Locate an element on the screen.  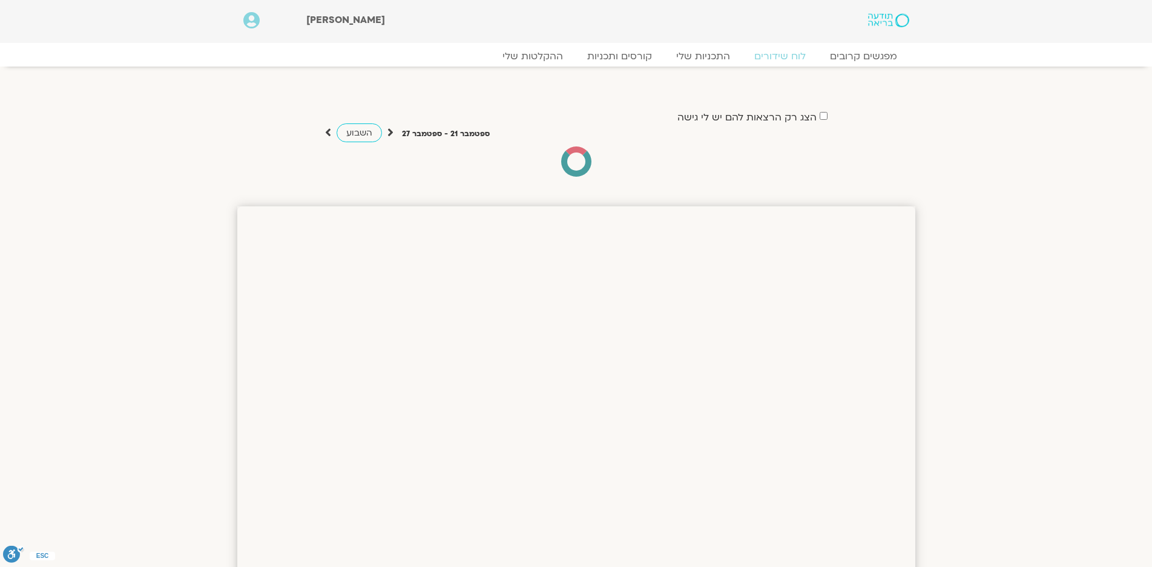
a: מפגשים קרובים is located at coordinates (864, 56).